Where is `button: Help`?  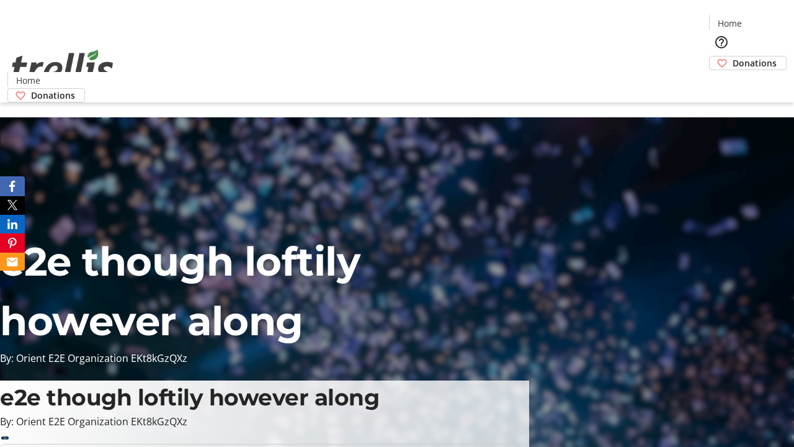 button: Help is located at coordinates (721, 42).